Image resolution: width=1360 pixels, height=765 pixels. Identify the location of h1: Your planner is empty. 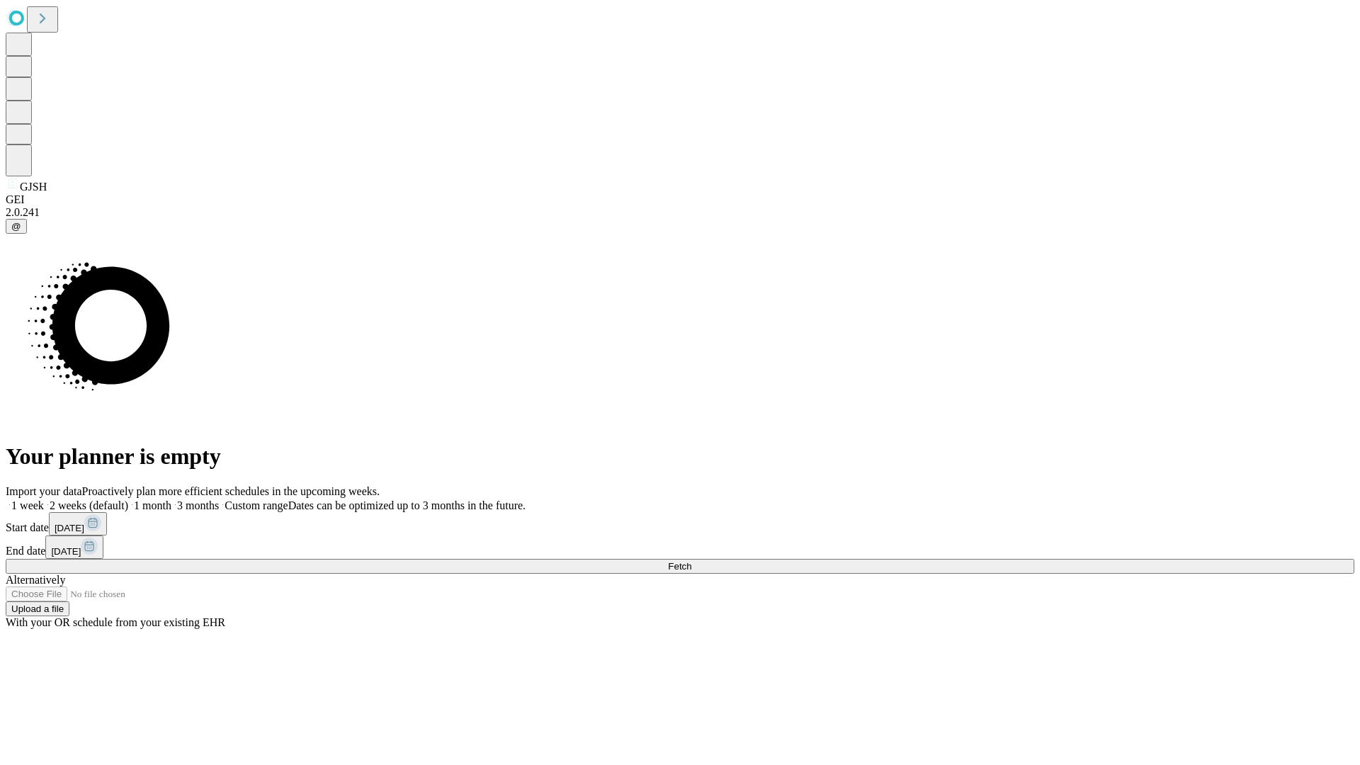
(680, 456).